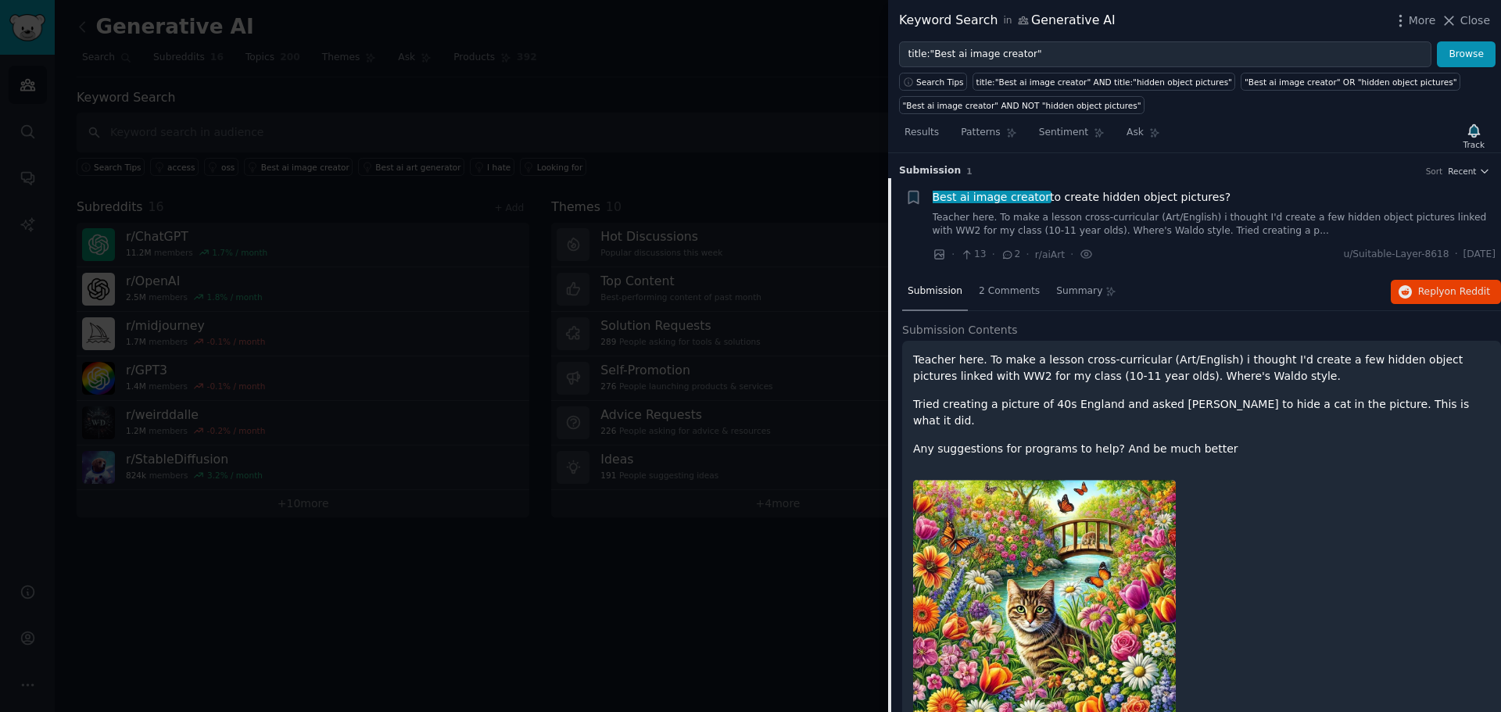 The height and width of the screenshot is (712, 1501). What do you see at coordinates (960, 330) in the screenshot?
I see `span: Submission Contents` at bounding box center [960, 330].